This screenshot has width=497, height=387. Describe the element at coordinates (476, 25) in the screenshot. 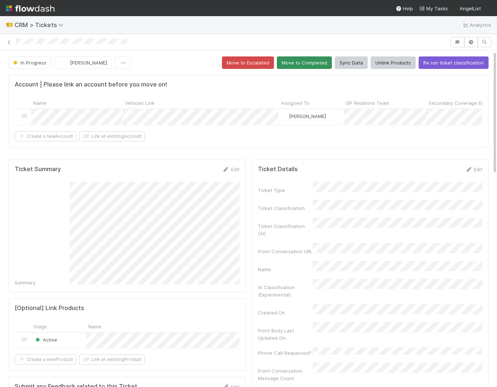

I see `a: Analytics` at that location.